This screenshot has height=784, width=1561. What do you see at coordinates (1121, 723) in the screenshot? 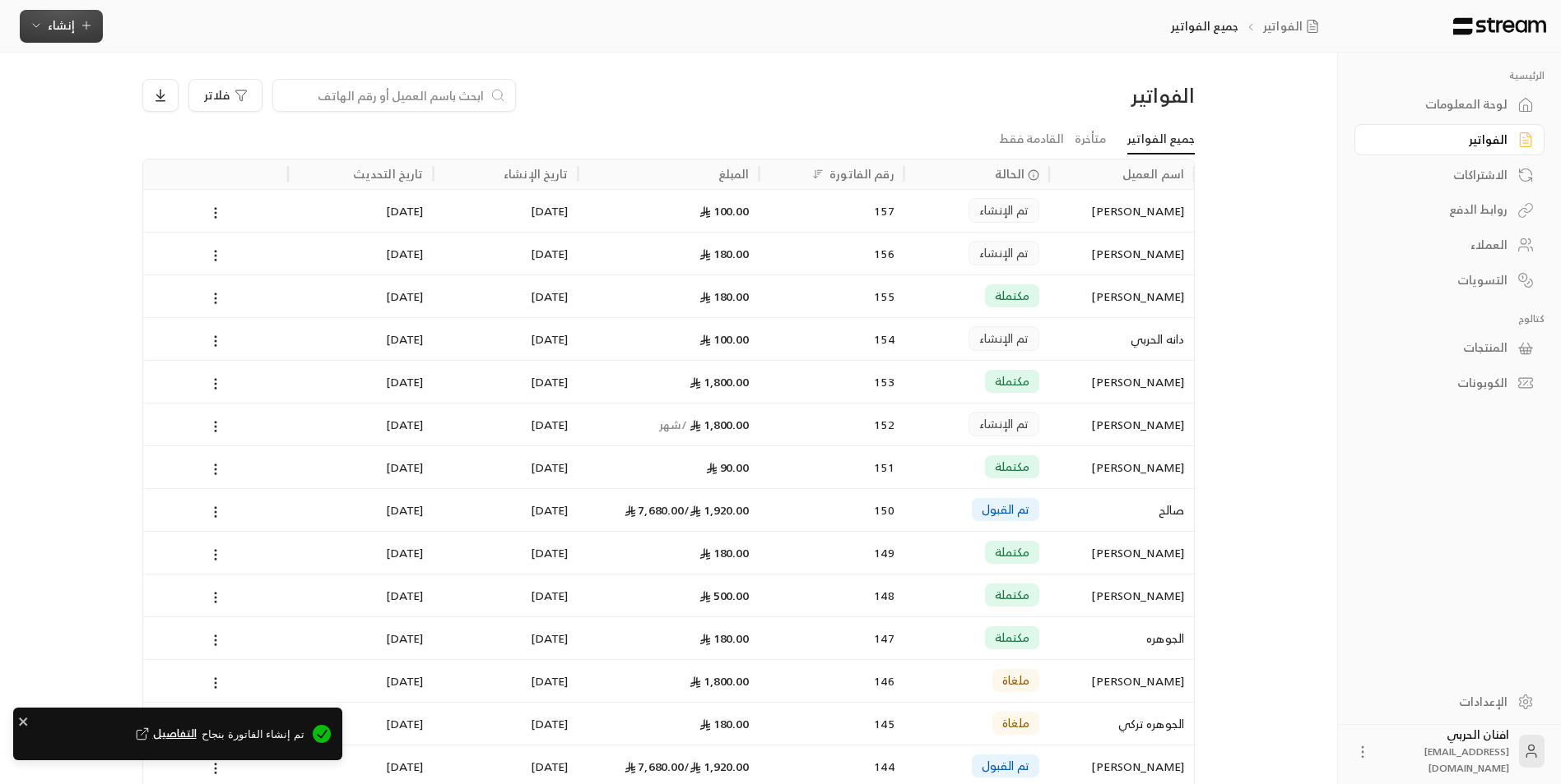
I see `div: الجوهره تركي` at bounding box center [1121, 723].